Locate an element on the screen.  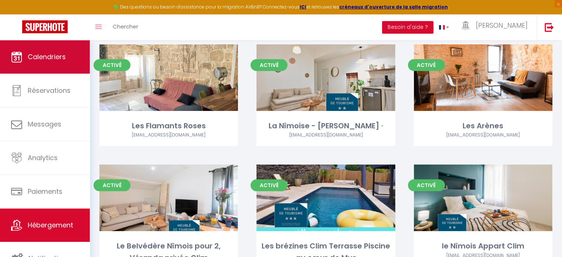
span: Calendriers is located at coordinates (47, 57).